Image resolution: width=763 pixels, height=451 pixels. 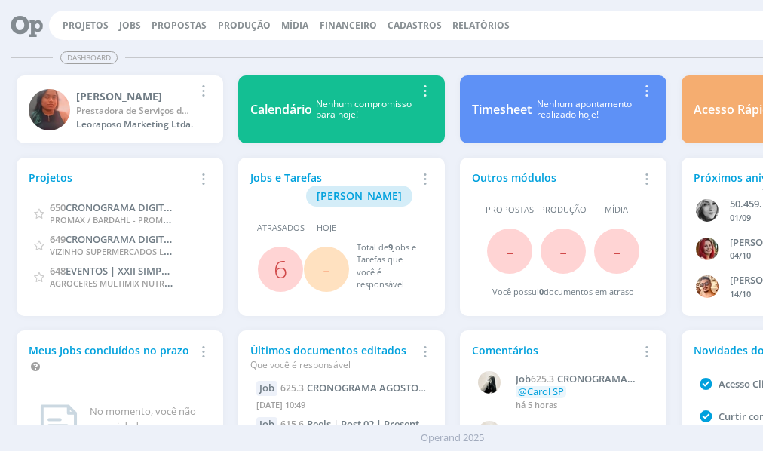 I want to click on div: Projetos, so click(x=111, y=177).